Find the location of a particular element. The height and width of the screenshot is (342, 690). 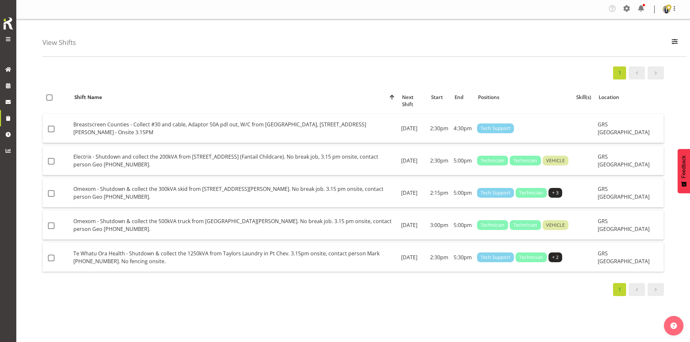

button: Feedback - Show survey is located at coordinates (684, 171).